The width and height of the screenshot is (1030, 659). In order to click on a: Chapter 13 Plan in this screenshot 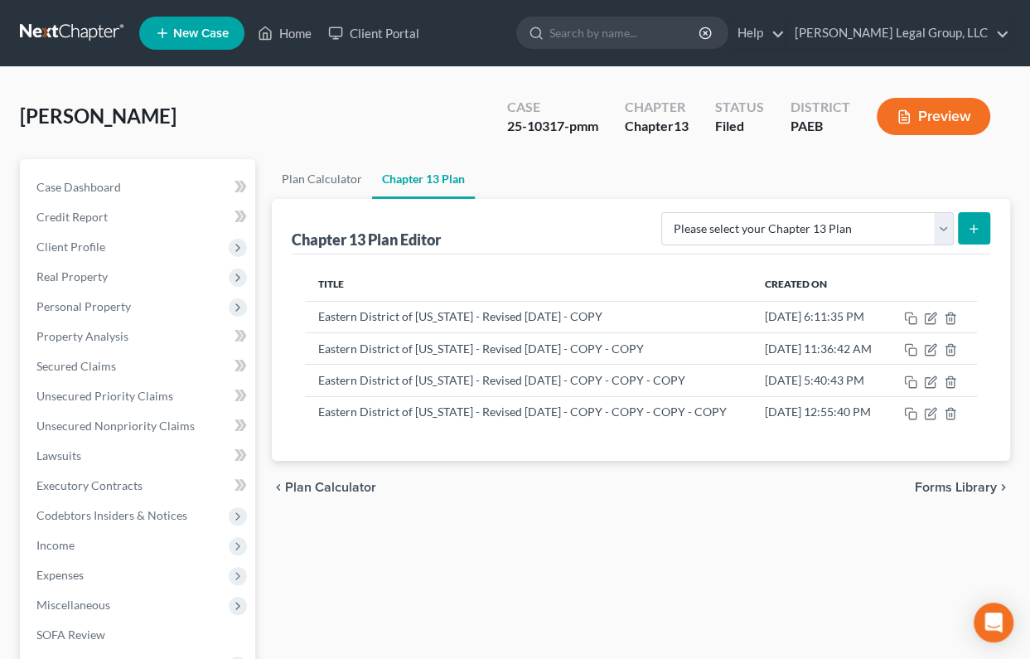, I will do `click(423, 179)`.